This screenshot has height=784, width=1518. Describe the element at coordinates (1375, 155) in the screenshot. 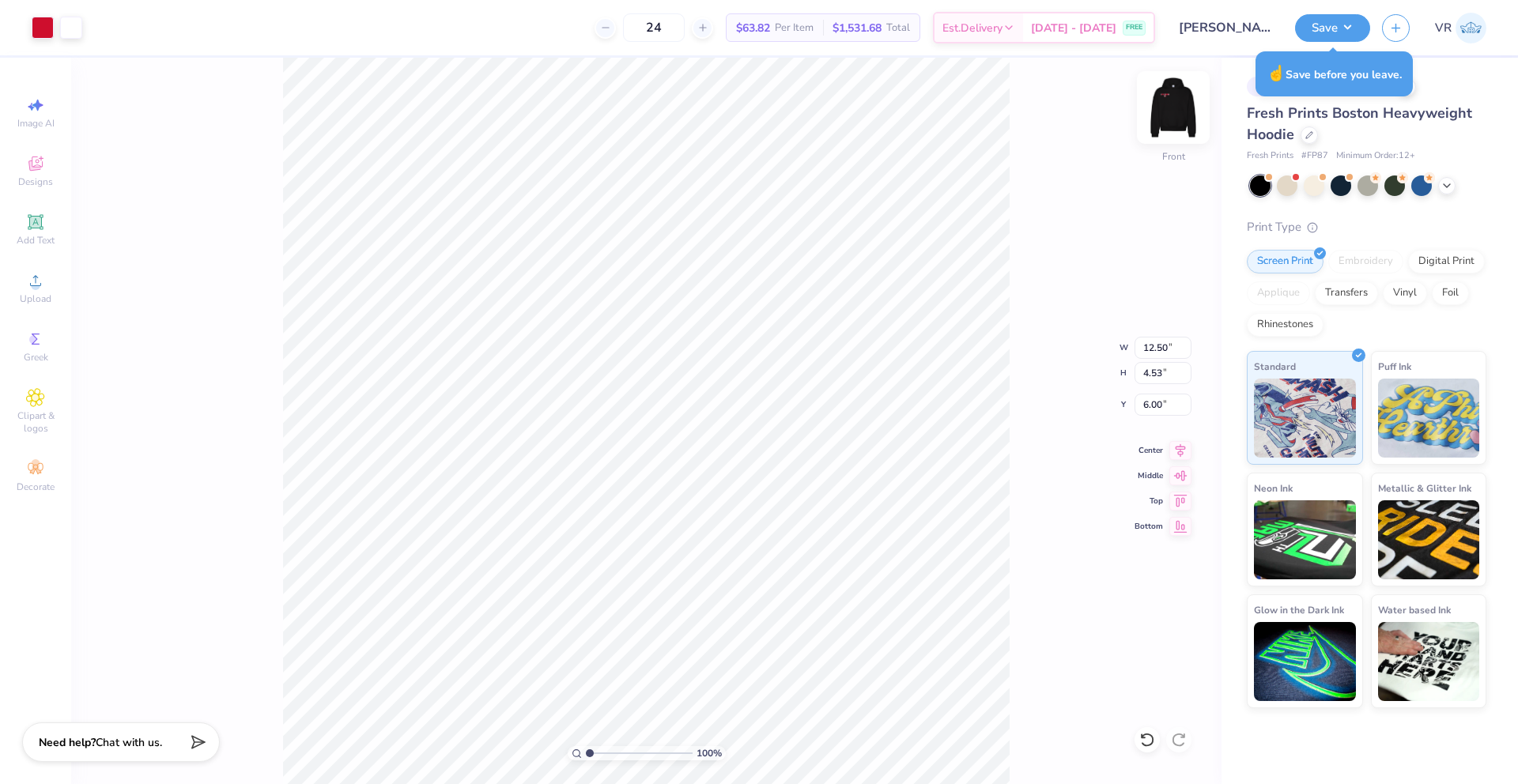

I see `span: Minimum Order: 12 +` at that location.